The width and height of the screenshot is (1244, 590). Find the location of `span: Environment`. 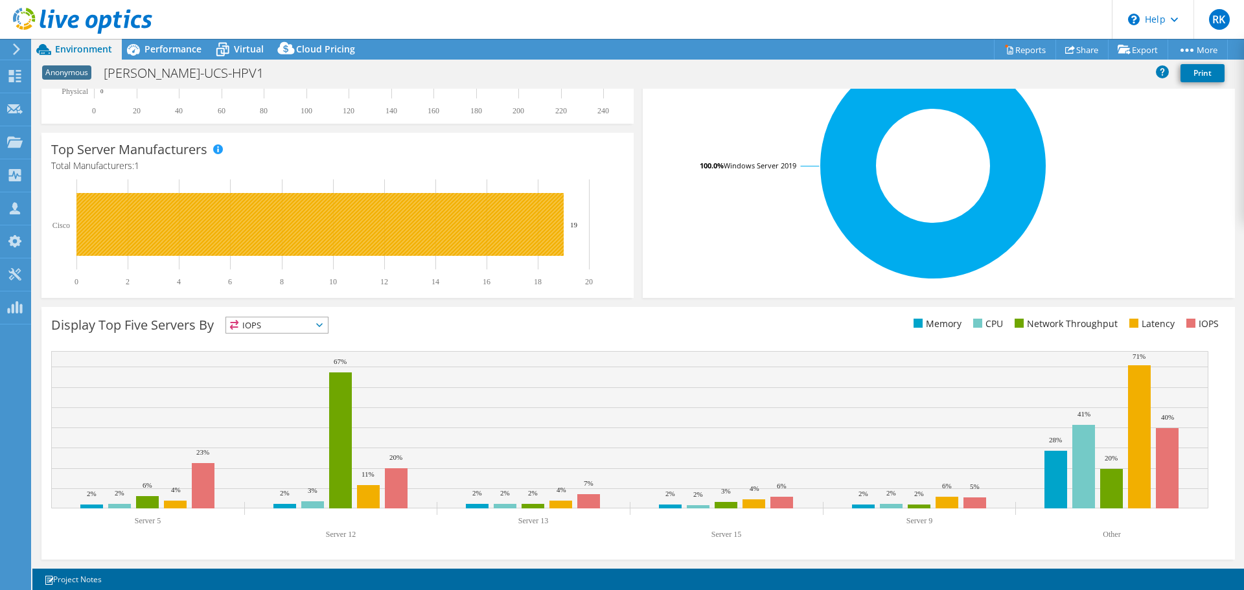

span: Environment is located at coordinates (84, 49).